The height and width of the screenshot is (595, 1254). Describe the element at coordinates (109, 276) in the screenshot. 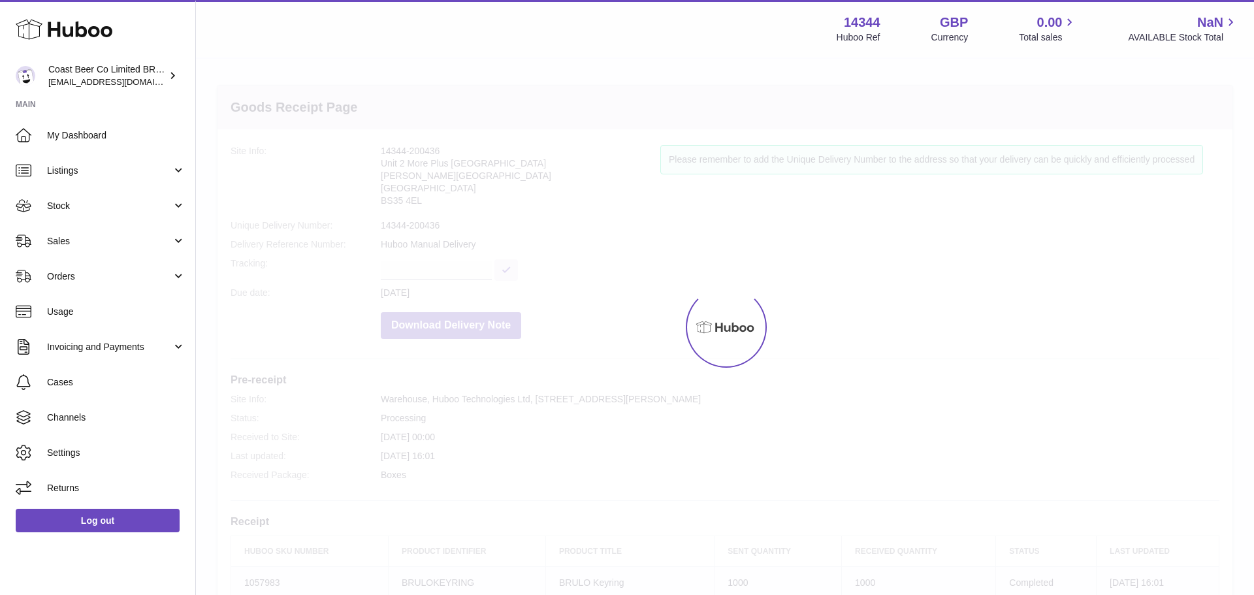

I see `span: Orders` at that location.